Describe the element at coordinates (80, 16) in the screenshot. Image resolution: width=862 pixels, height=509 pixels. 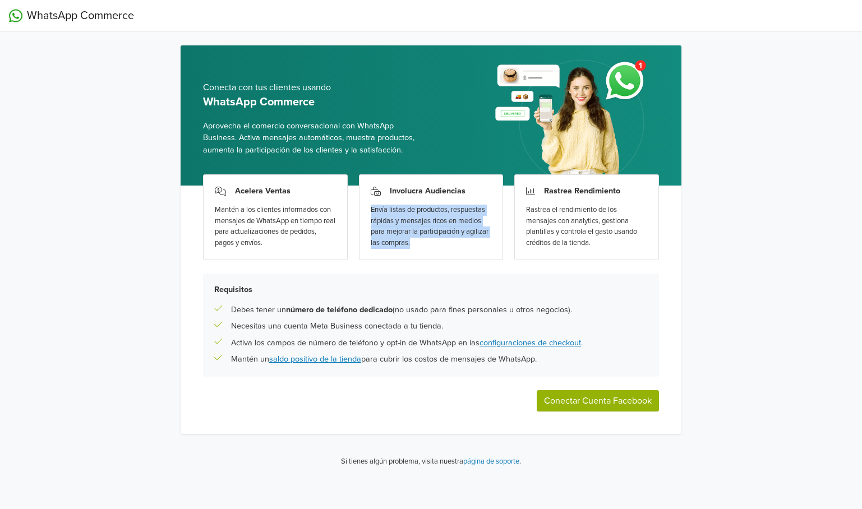
I see `span: WhatsApp Commerce` at that location.